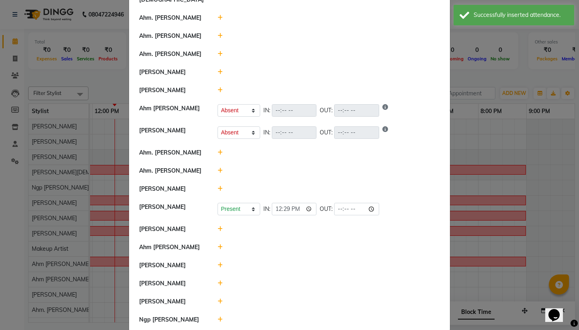  Describe the element at coordinates (521, 15) in the screenshot. I see `div: Successfully inserted attendance.` at that location.